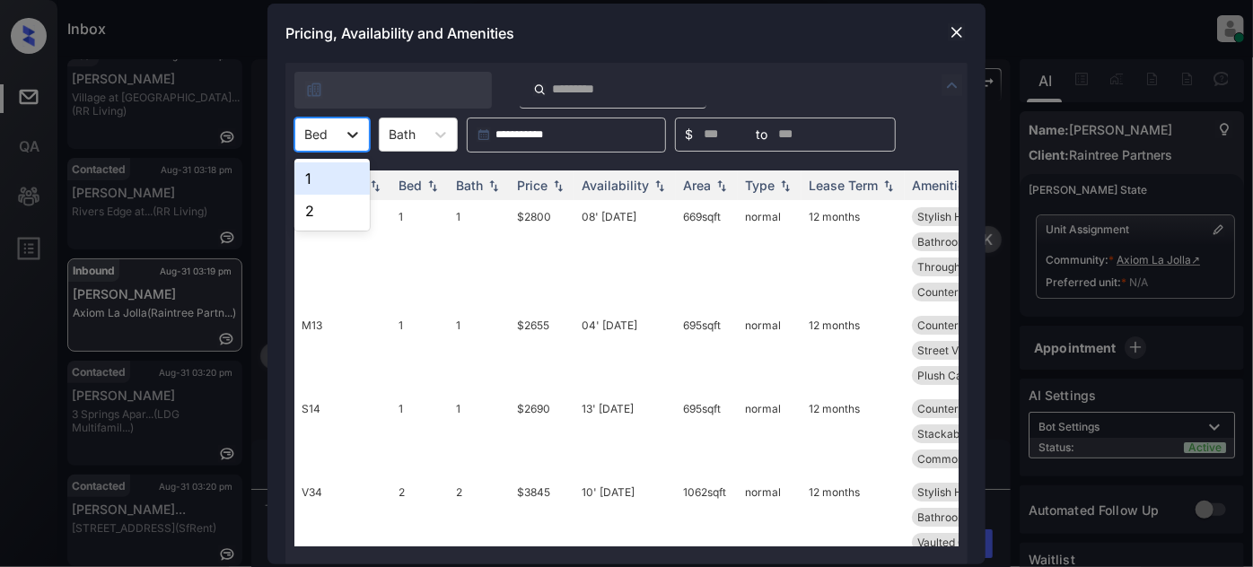  Describe the element at coordinates (627, 33) in the screenshot. I see `div: Pricing, Availability and Amenities` at that location.